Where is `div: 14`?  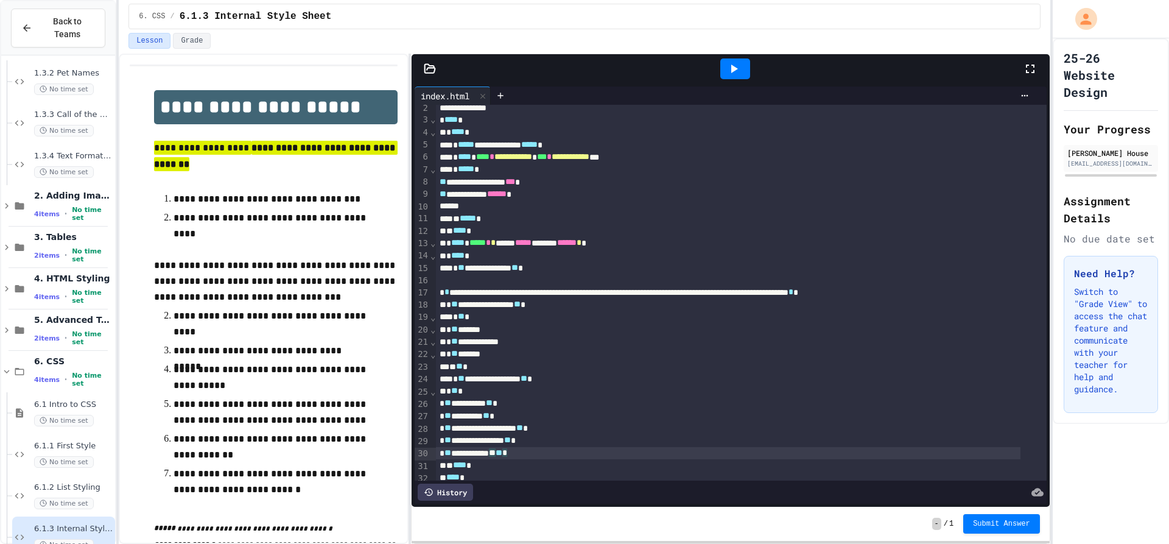
div: 14 is located at coordinates (422, 256).